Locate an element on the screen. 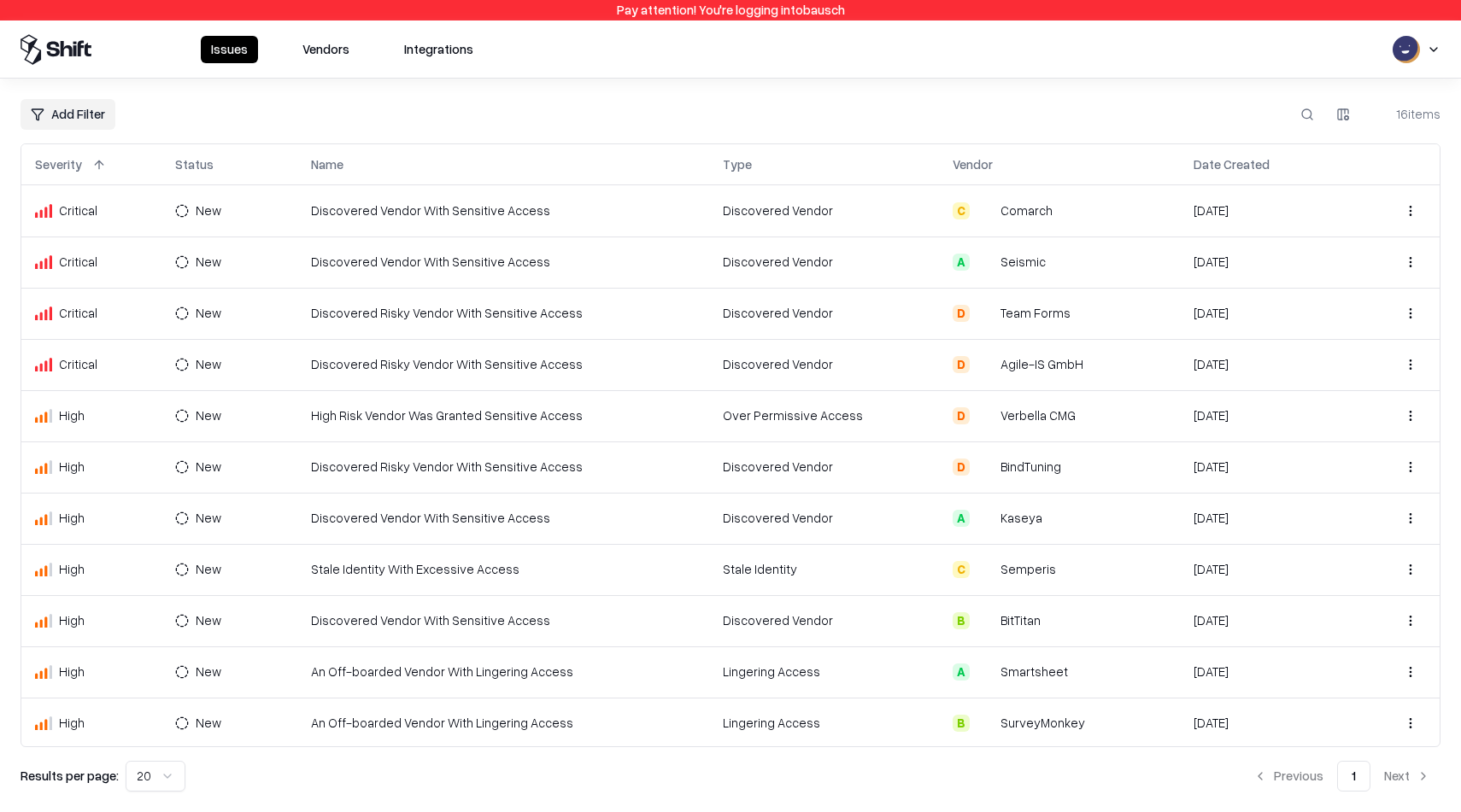 The width and height of the screenshot is (1461, 812). div: Type is located at coordinates (737, 164).